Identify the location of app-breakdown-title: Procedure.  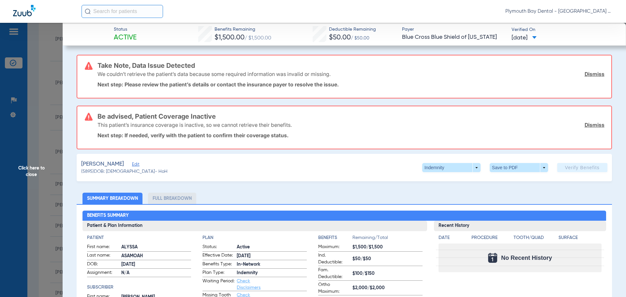
(491, 239).